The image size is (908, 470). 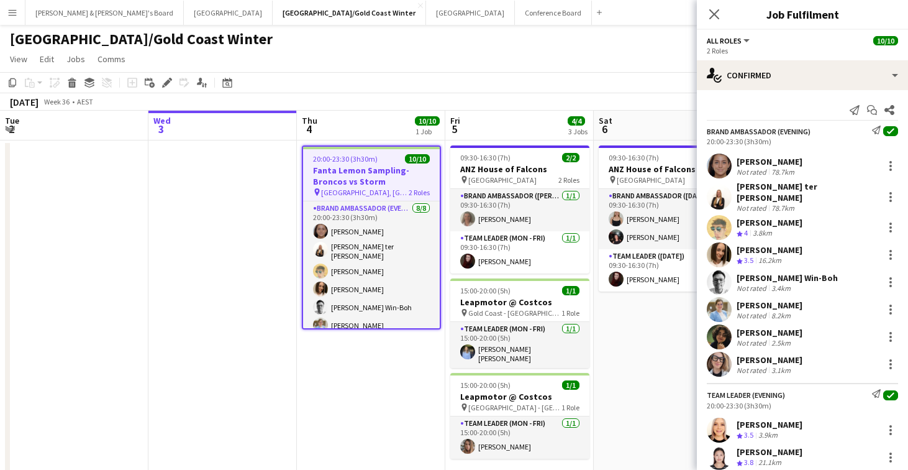 What do you see at coordinates (111, 59) in the screenshot?
I see `span: Comms` at bounding box center [111, 59].